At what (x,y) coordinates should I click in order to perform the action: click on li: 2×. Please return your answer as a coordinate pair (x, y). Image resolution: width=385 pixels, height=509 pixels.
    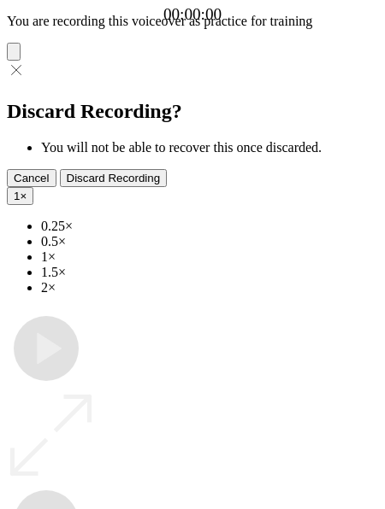
    Looking at the image, I should click on (209, 288).